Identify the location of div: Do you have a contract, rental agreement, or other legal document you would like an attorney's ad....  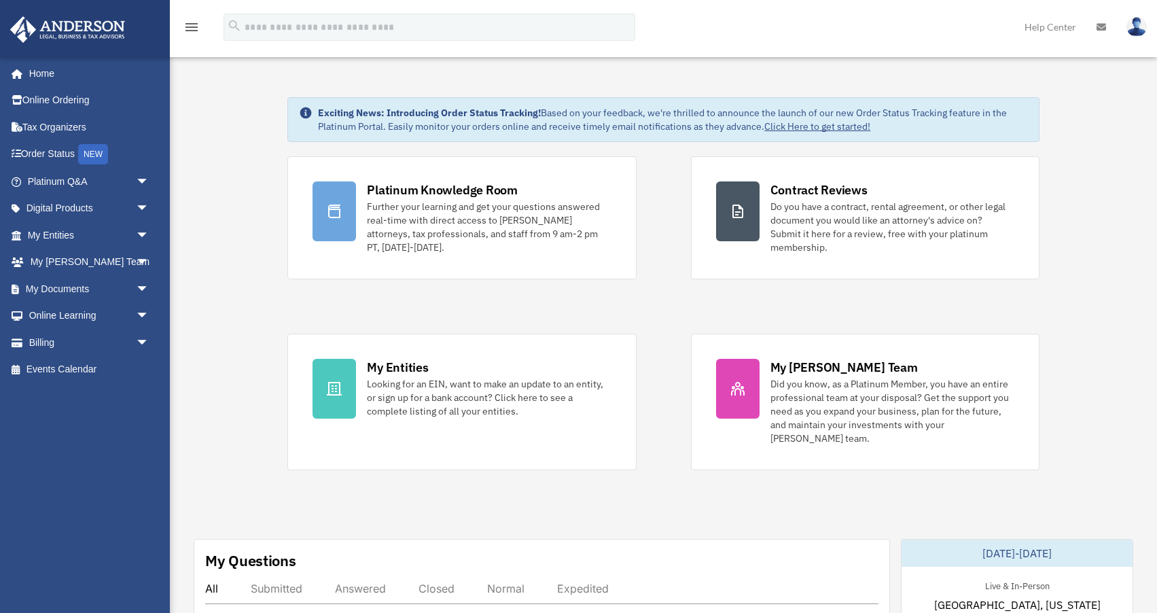
(892, 227).